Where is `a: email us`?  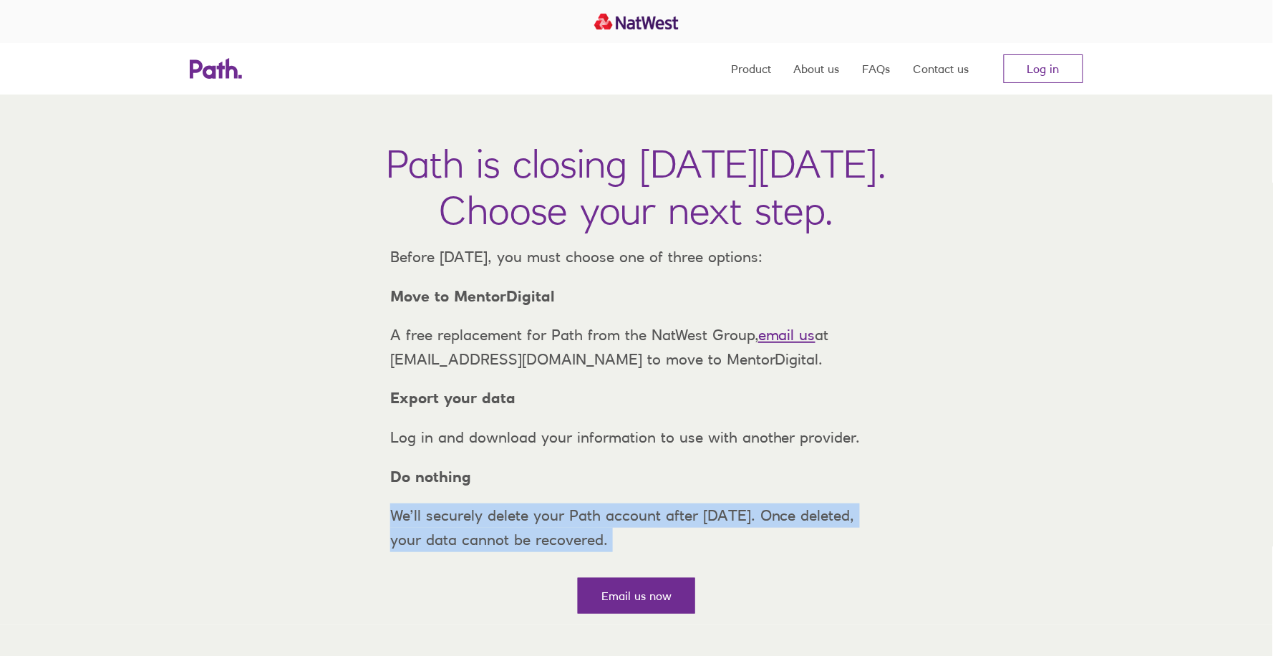 a: email us is located at coordinates (787, 334).